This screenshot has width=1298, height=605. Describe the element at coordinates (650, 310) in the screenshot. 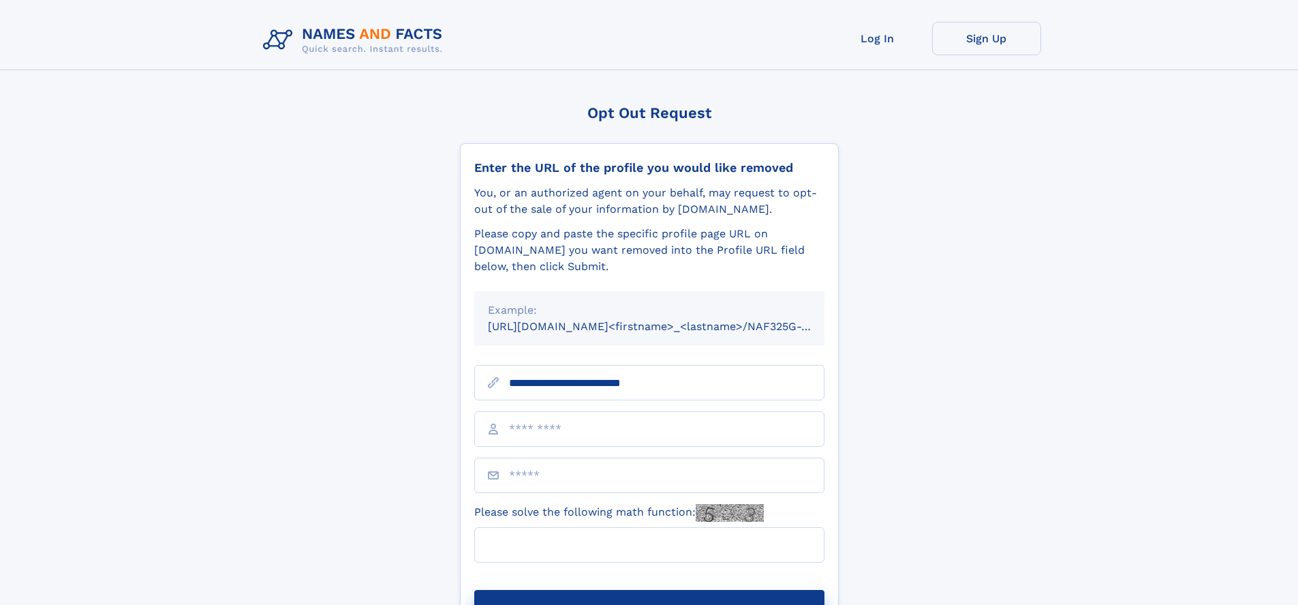

I see `div: Example:` at that location.